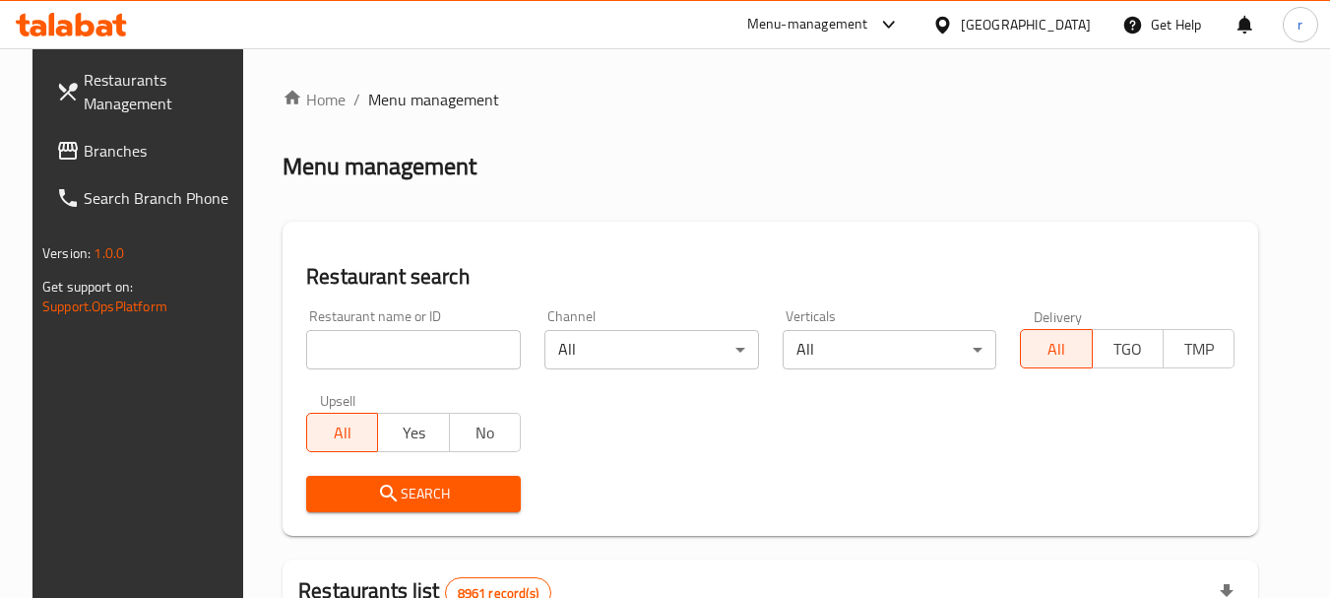  I want to click on input: Search for restaurant name or ID.., so click(413, 349).